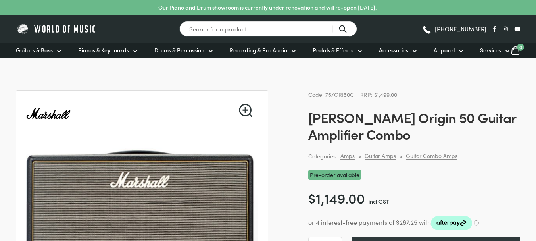 The height and width of the screenshot is (241, 536). Describe the element at coordinates (379, 94) in the screenshot. I see `span: RRP: $1,499.00` at that location.